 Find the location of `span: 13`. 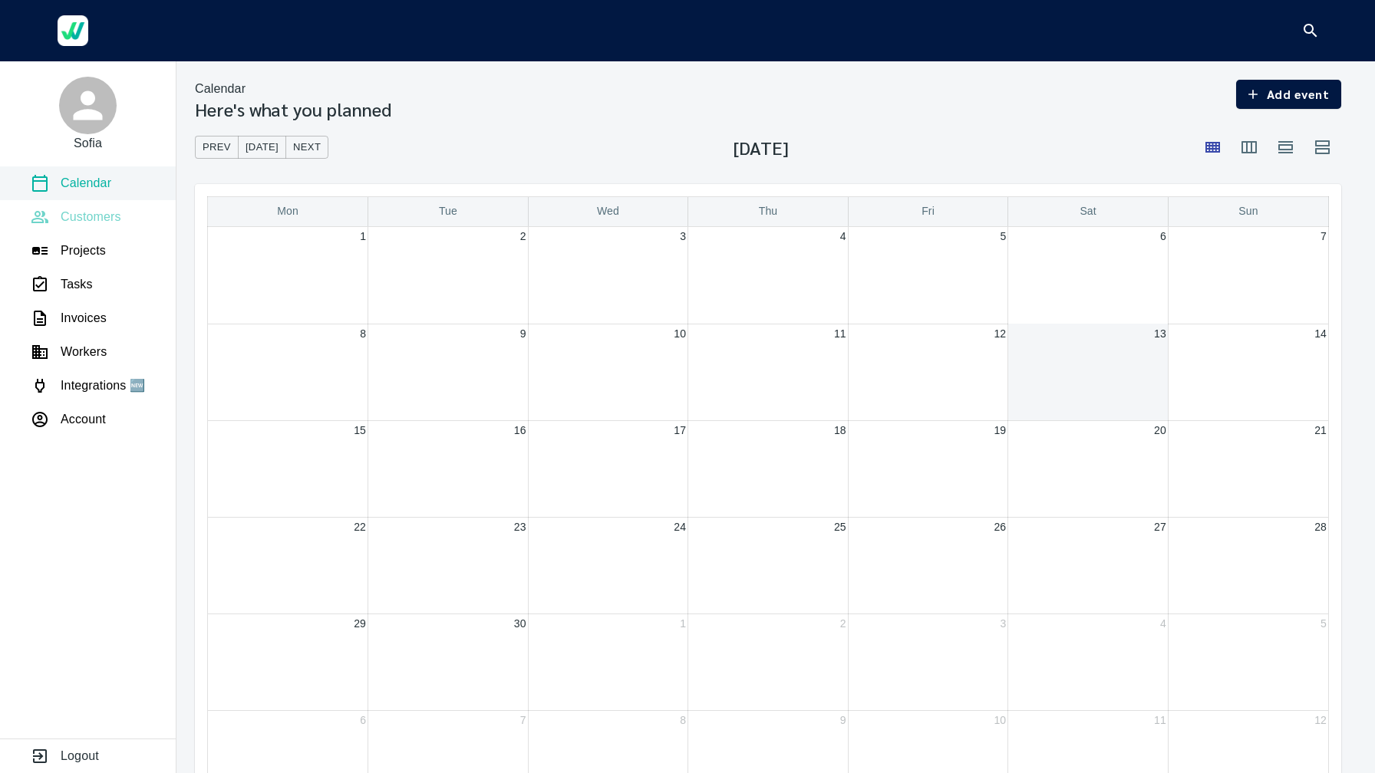

span: 13 is located at coordinates (1160, 334).